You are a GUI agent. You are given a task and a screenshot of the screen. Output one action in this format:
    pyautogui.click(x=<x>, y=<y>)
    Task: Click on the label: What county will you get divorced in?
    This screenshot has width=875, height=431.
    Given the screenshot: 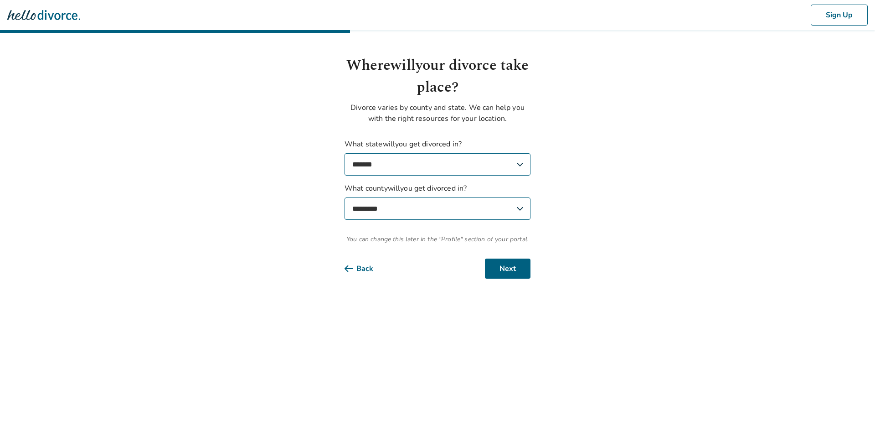 What is the action you would take?
    pyautogui.click(x=438, y=201)
    